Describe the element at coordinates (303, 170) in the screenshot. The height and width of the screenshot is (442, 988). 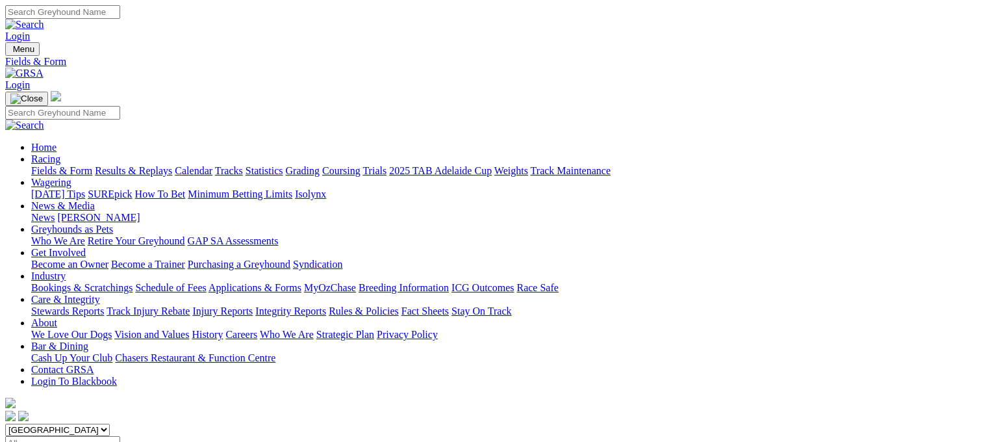
I see `a: Grading` at that location.